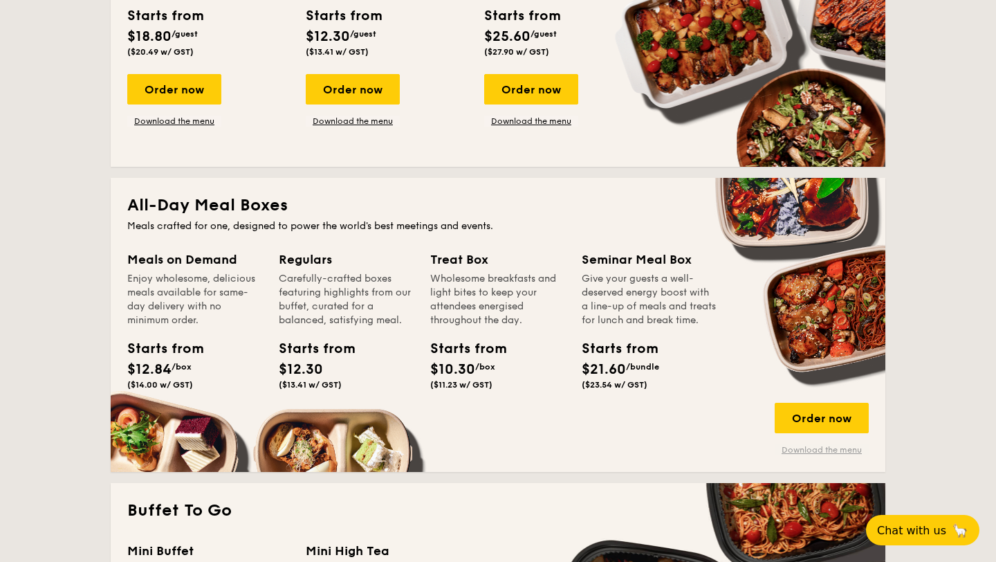  What do you see at coordinates (346, 259) in the screenshot?
I see `div: Regulars` at bounding box center [346, 259].